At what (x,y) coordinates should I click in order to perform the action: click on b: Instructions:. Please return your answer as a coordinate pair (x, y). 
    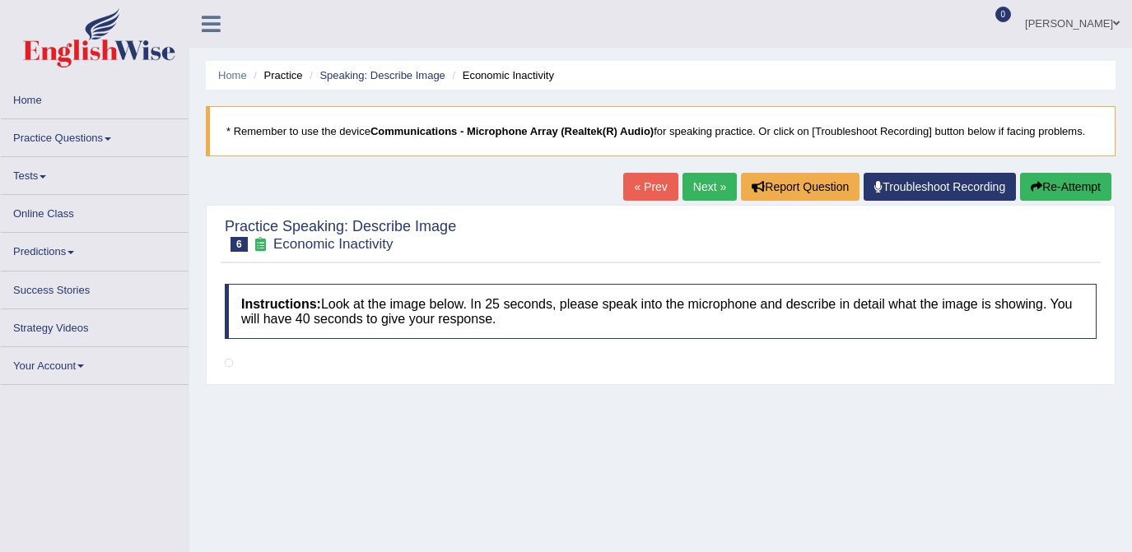
    Looking at the image, I should click on (281, 304).